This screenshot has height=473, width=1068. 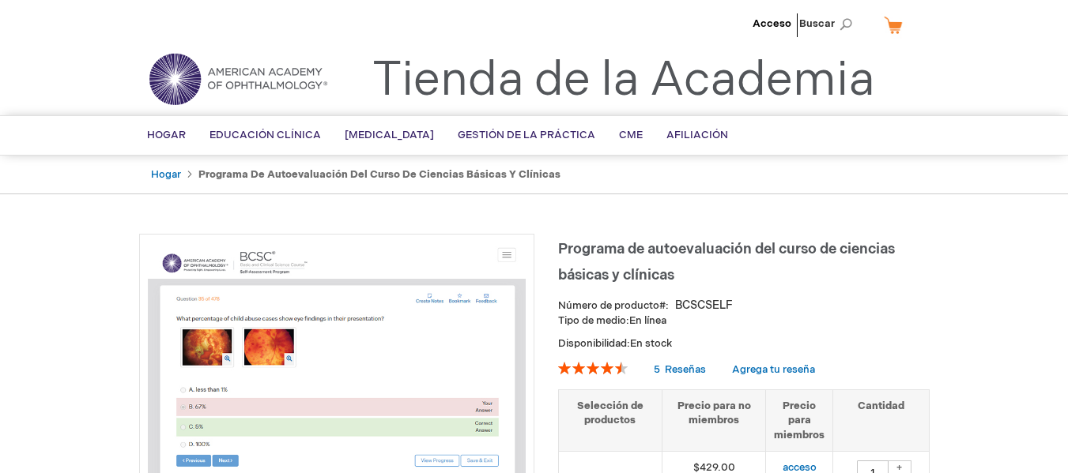 What do you see at coordinates (816, 24) in the screenshot?
I see `font: Buscar` at bounding box center [816, 24].